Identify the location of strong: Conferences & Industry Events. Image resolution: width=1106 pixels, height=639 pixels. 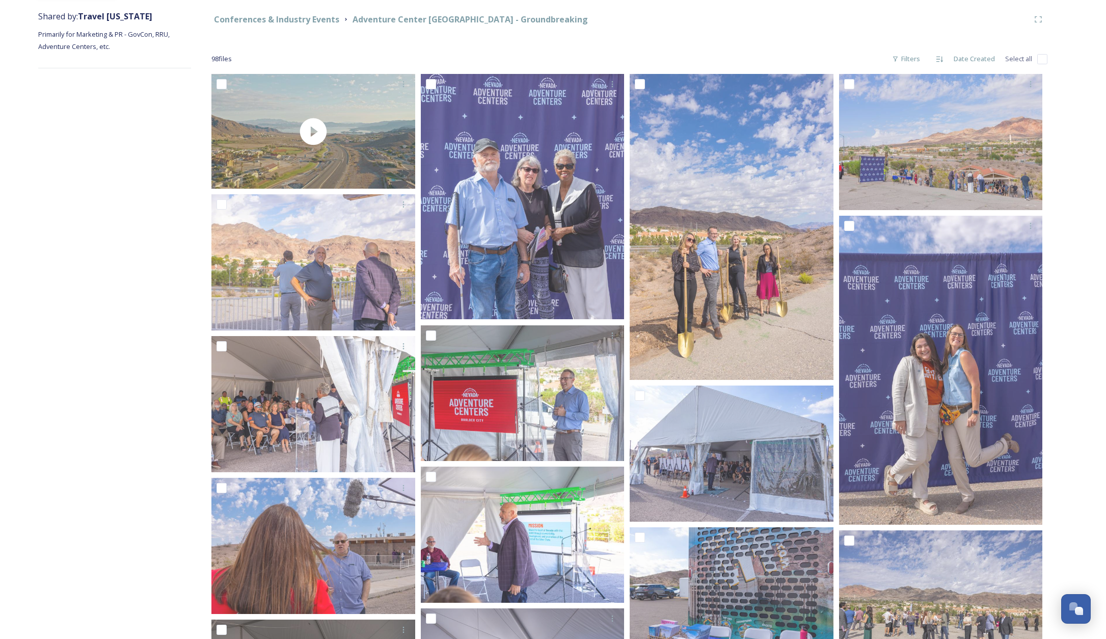
(277, 19).